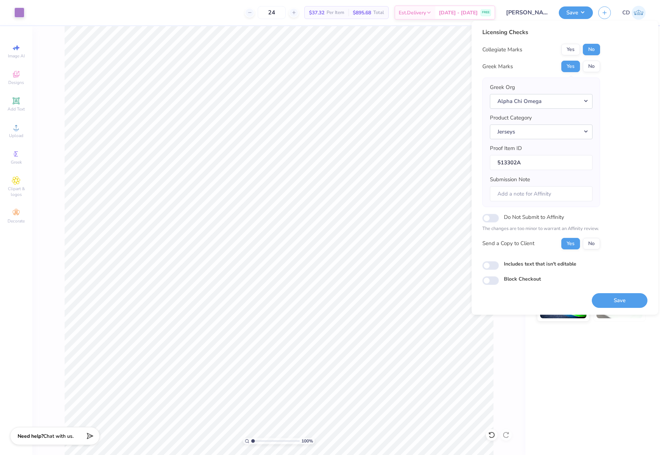 The height and width of the screenshot is (455, 660). I want to click on span: Est. Delivery, so click(413, 13).